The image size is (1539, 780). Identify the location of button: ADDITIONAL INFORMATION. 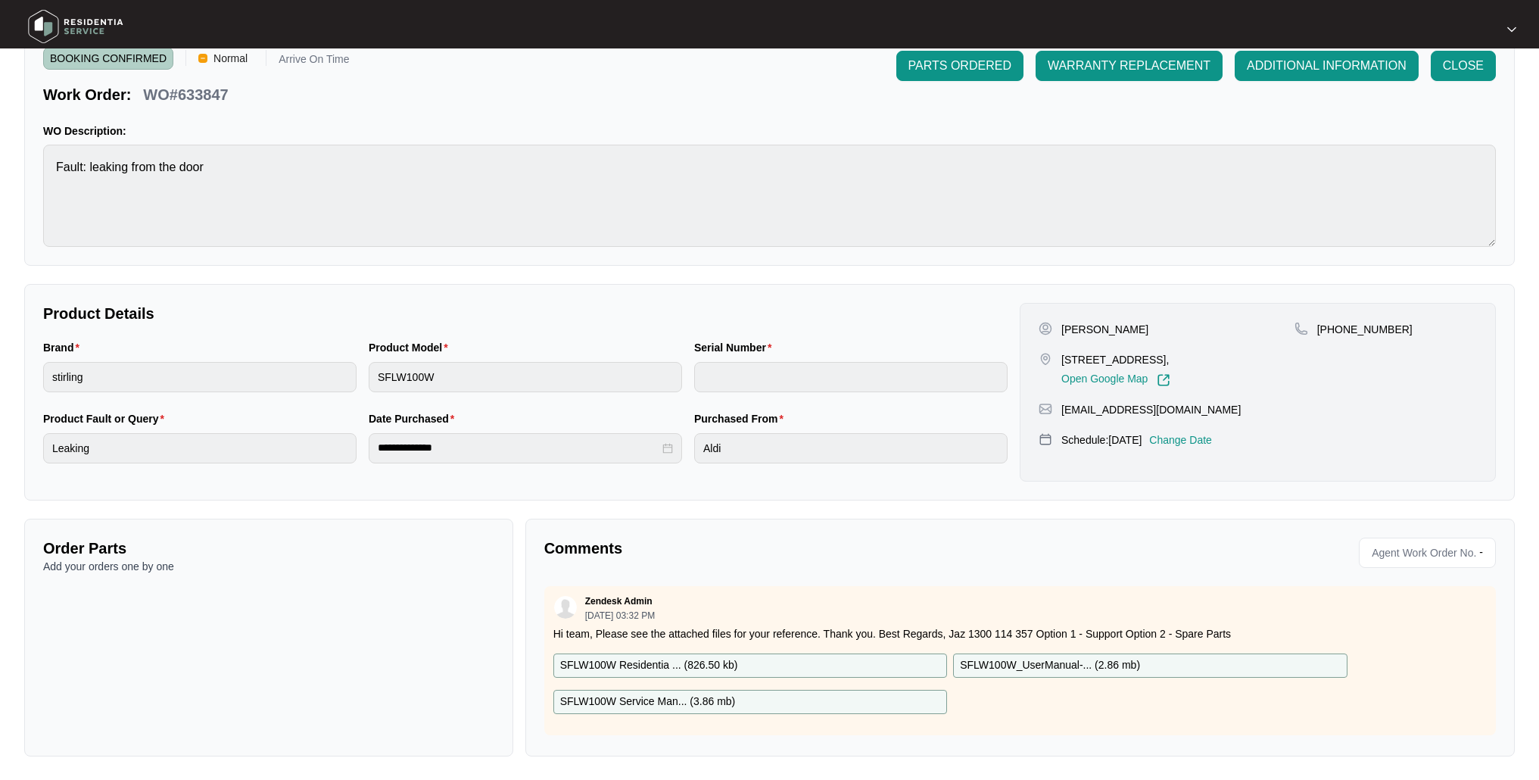
(1326, 66).